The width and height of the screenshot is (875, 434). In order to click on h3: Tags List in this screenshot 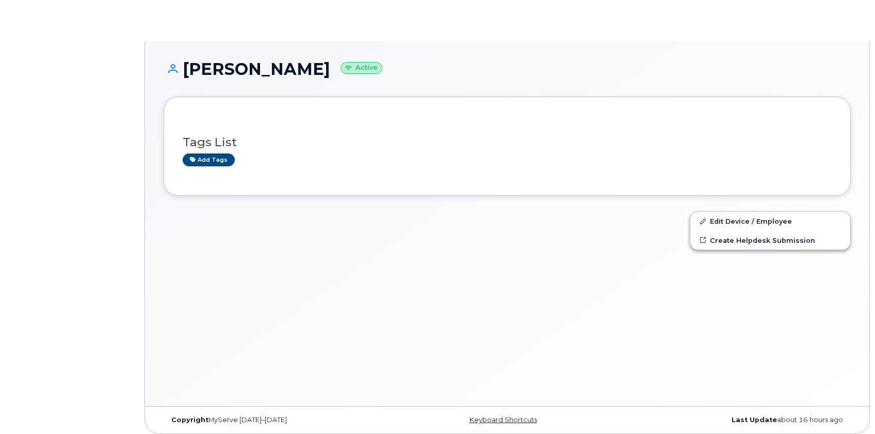, I will do `click(507, 142)`.